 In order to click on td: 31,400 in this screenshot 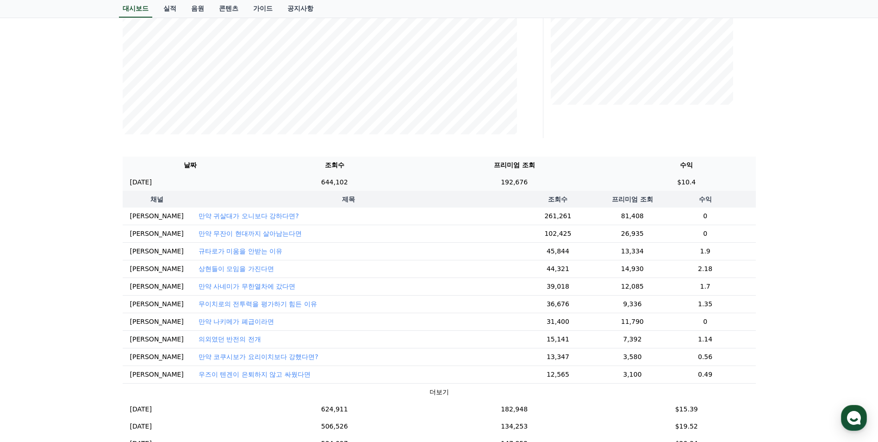, I will do `click(558, 321)`.